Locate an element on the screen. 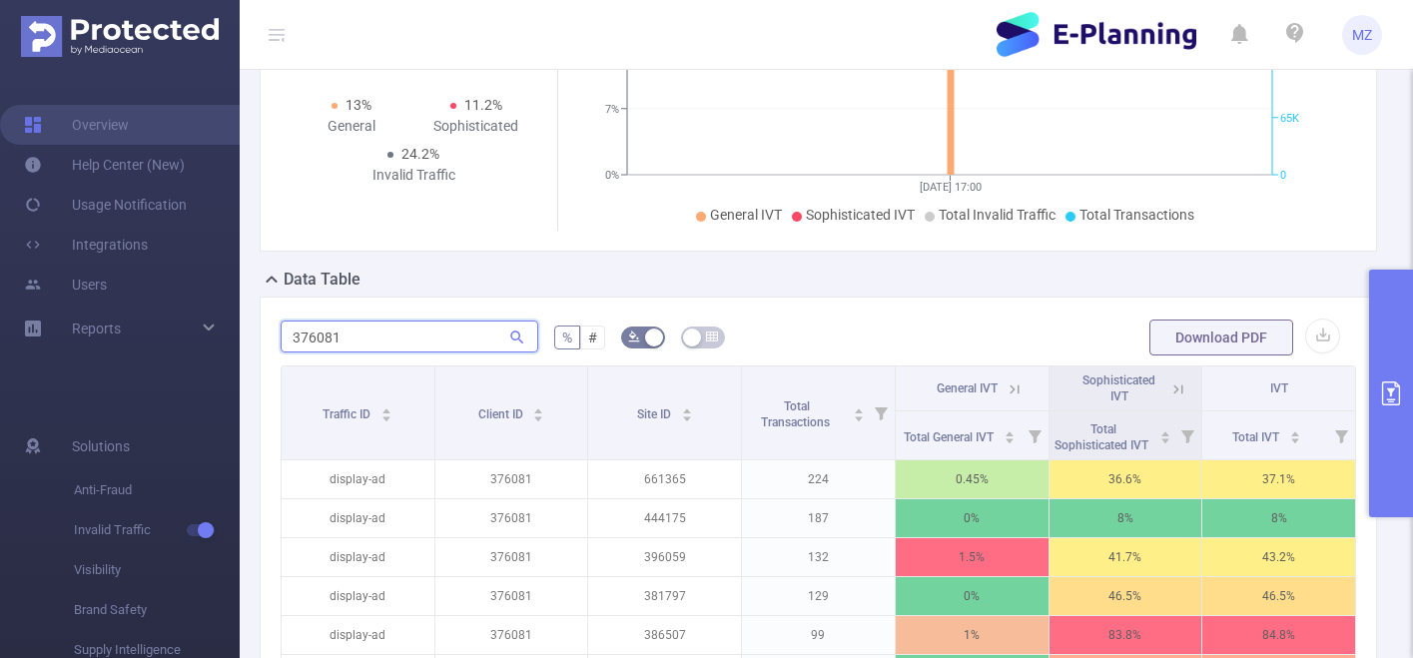 The height and width of the screenshot is (658, 1413). p: 187 is located at coordinates (818, 518).